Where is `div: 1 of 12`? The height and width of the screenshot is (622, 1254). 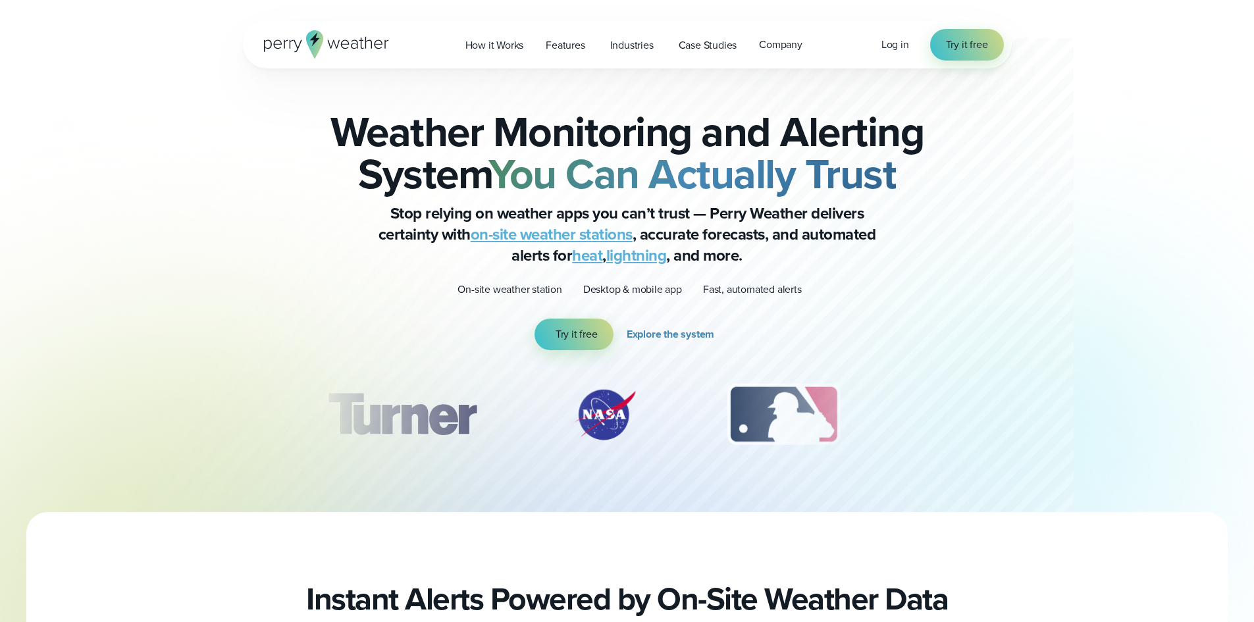
div: 1 of 12 is located at coordinates (402, 415).